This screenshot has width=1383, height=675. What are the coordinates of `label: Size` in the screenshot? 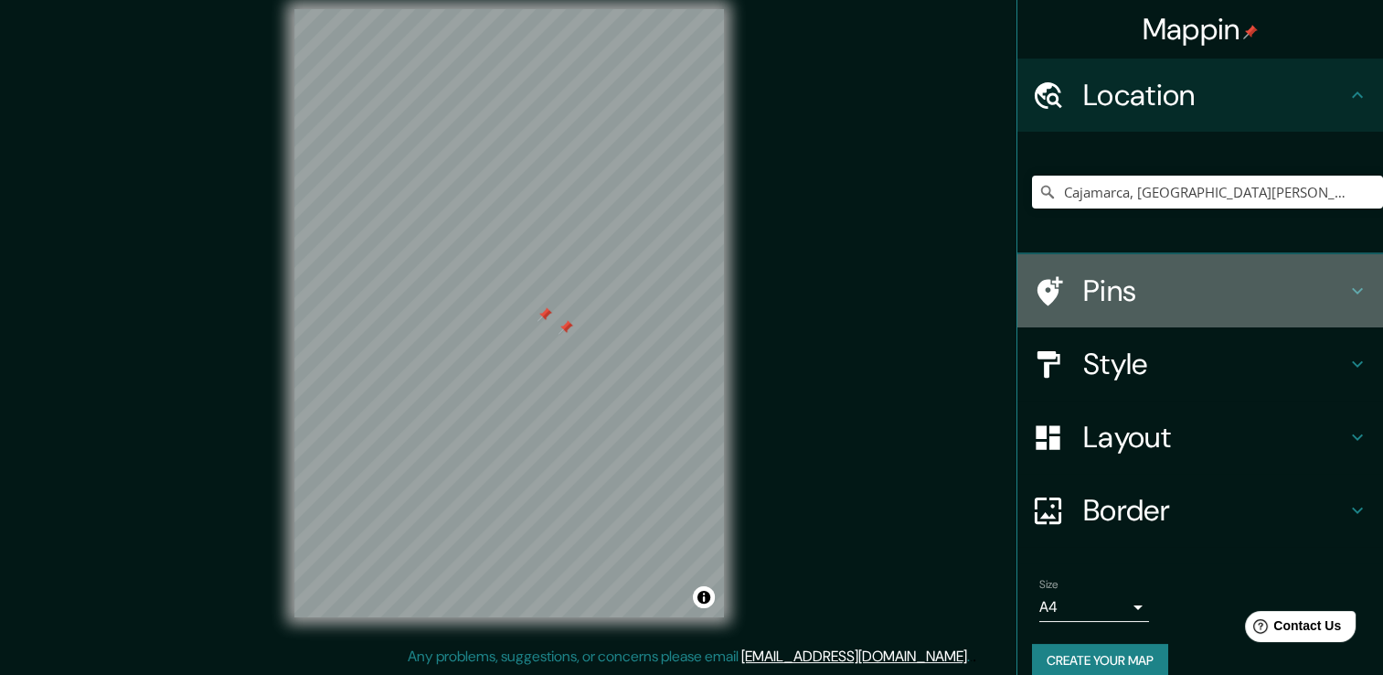 It's located at (1049, 584).